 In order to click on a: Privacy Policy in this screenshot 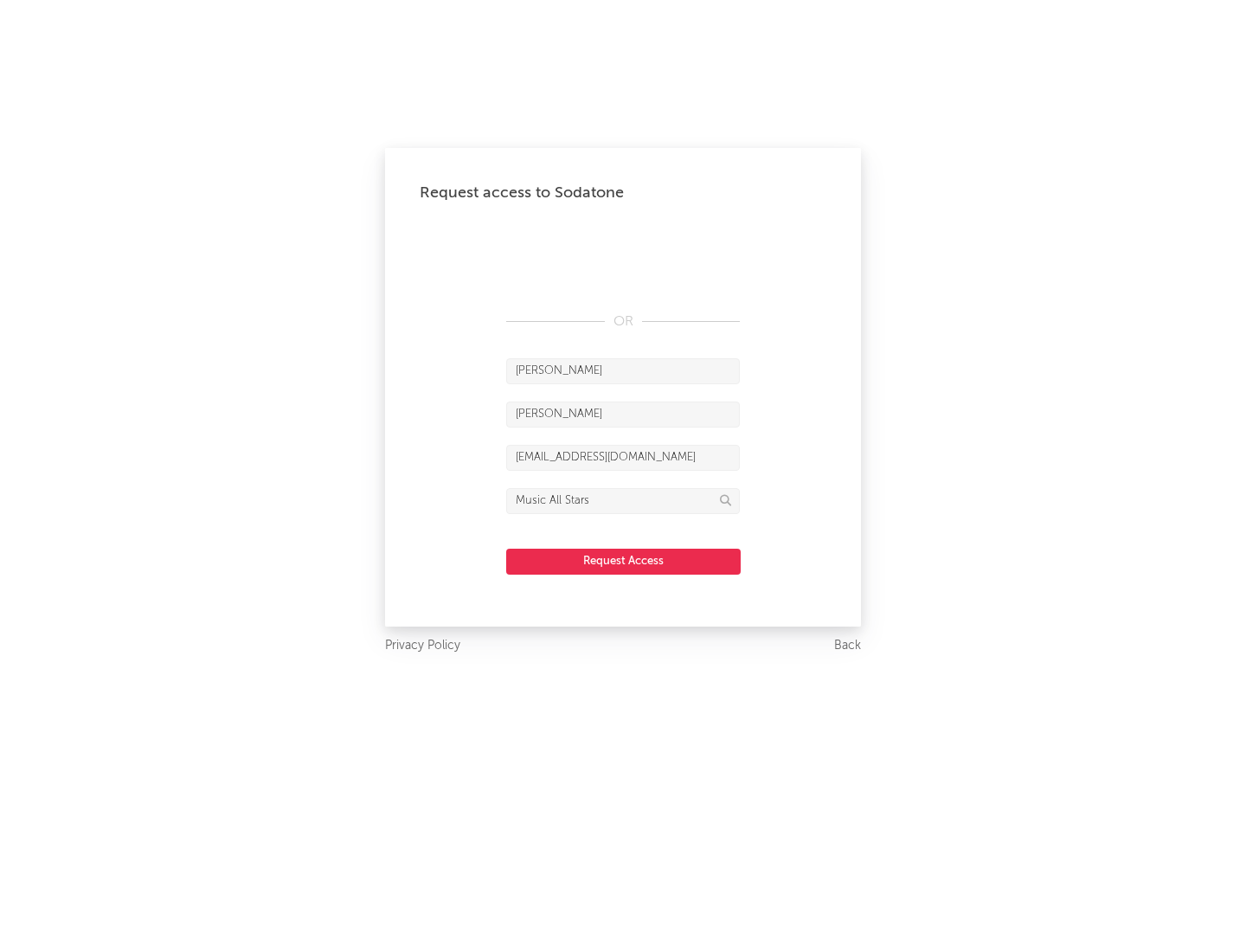, I will do `click(422, 646)`.